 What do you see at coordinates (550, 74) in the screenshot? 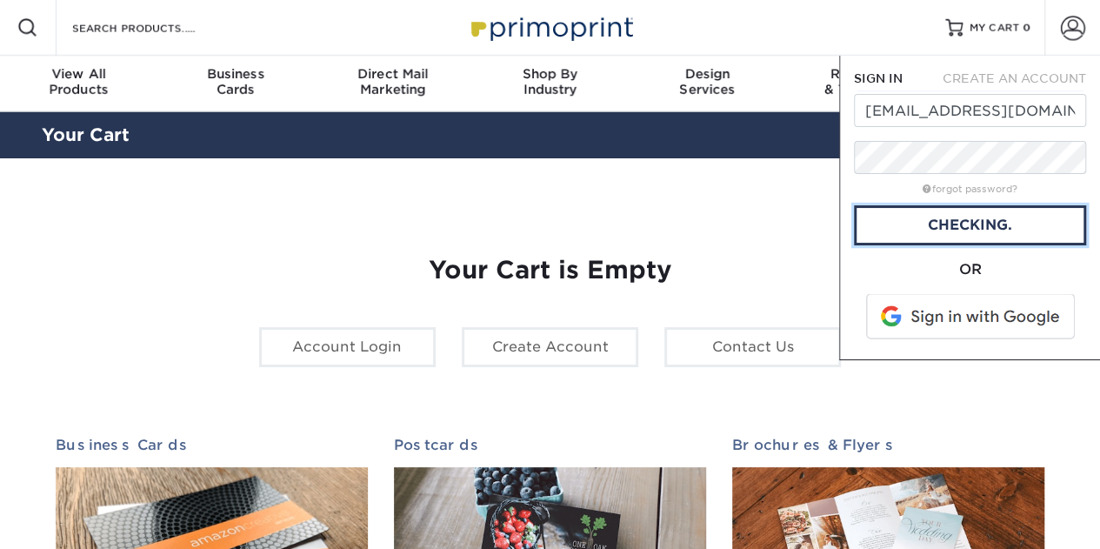
I see `span: Shop By` at bounding box center [550, 74].